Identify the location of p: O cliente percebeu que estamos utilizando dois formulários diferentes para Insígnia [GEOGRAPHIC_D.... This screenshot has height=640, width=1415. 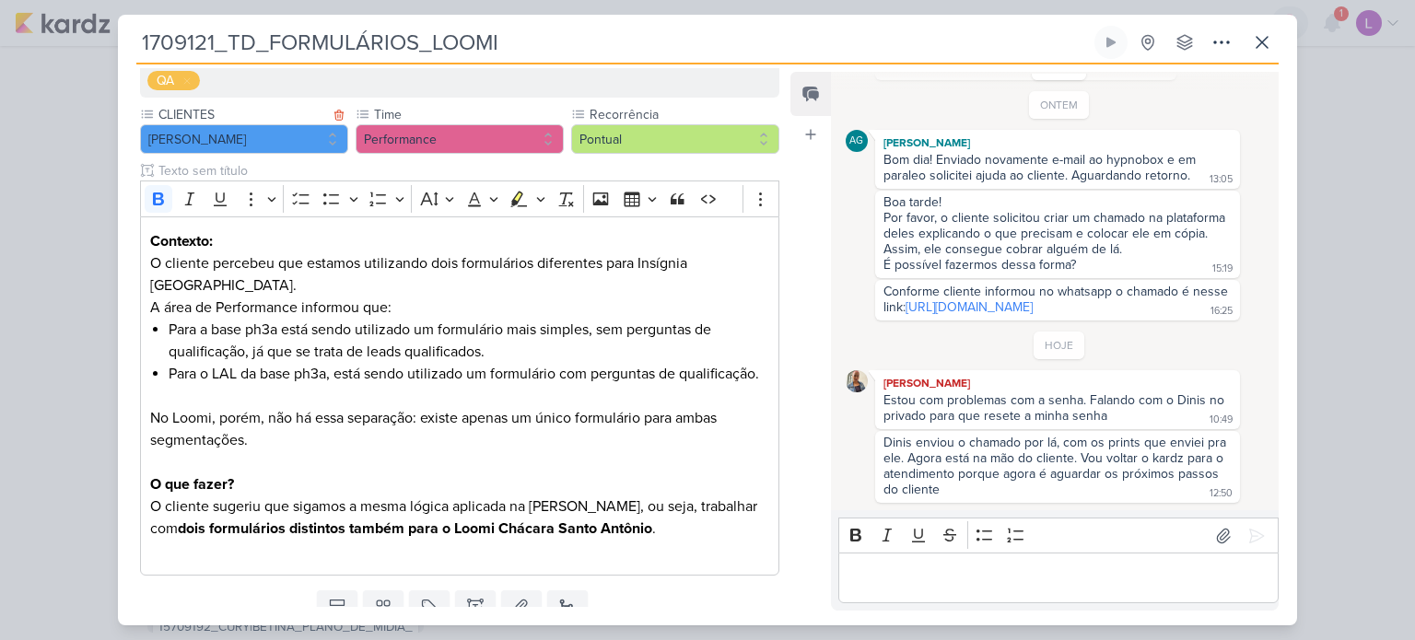
(460, 263).